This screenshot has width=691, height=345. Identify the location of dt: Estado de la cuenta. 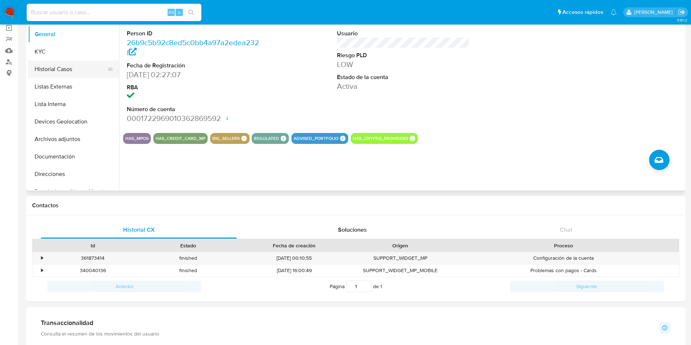
(403, 77).